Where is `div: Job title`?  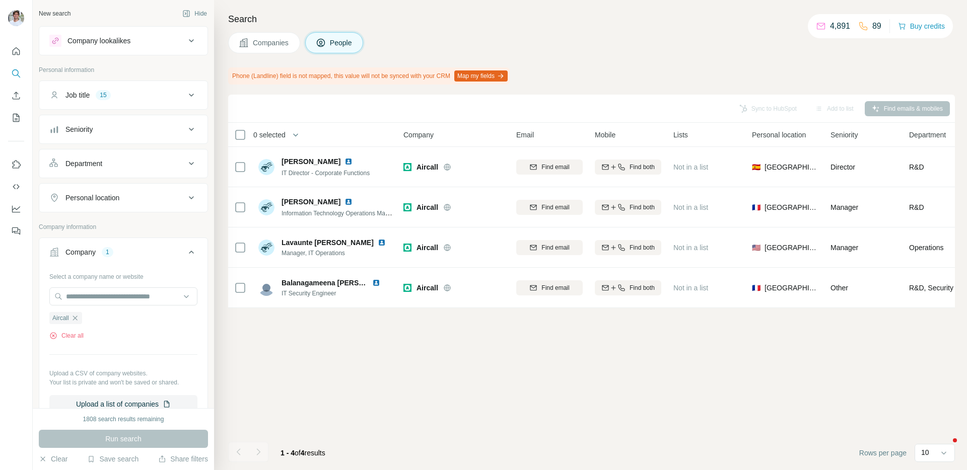
div: Job title is located at coordinates (78, 95).